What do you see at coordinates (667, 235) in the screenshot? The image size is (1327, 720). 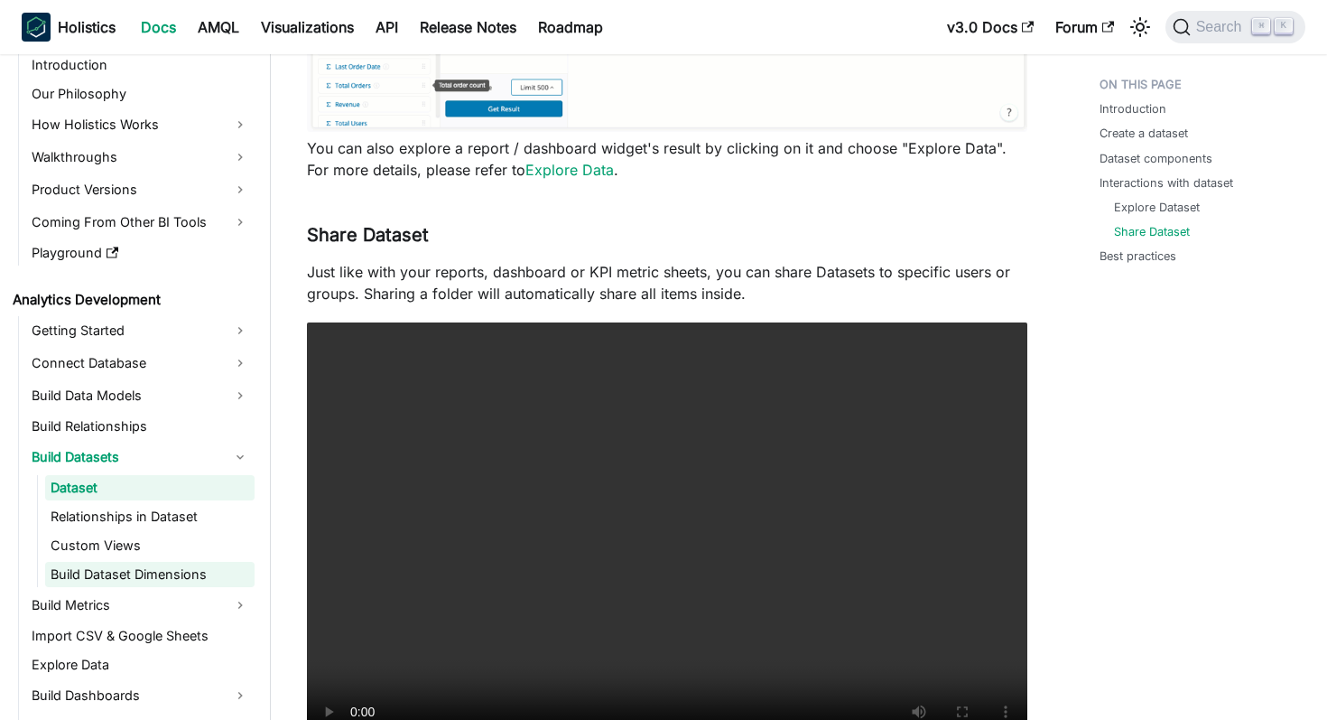 I see `h3: Share Dataset` at bounding box center [667, 235].